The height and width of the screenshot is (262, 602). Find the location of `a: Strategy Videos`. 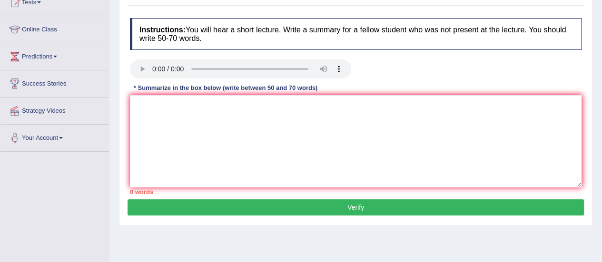

a: Strategy Videos is located at coordinates (55, 109).